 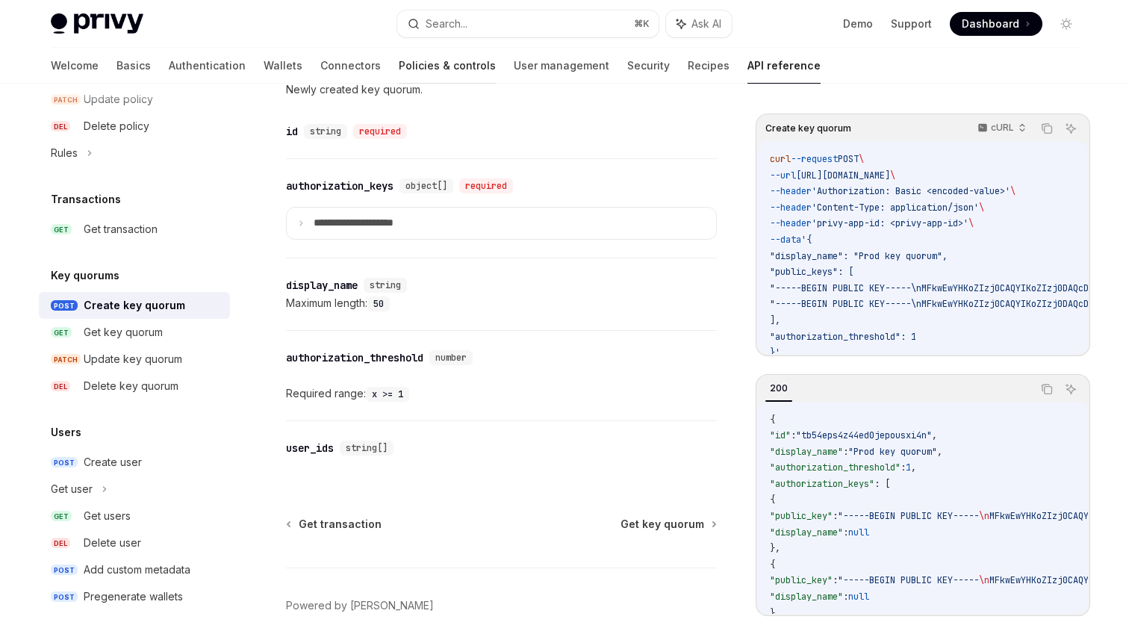 What do you see at coordinates (334, 524) in the screenshot?
I see `a: Get transaction` at bounding box center [334, 524].